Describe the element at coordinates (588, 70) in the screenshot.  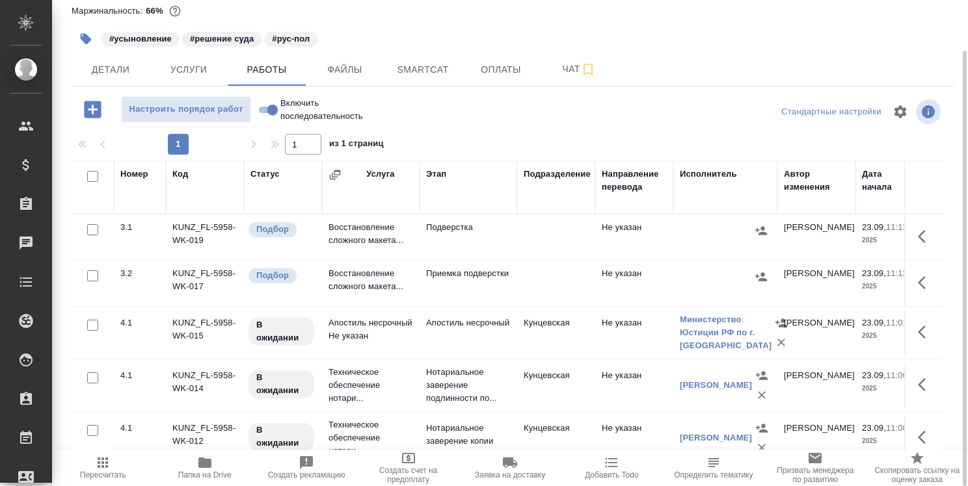
I see `svg: Подписаться` at that location.